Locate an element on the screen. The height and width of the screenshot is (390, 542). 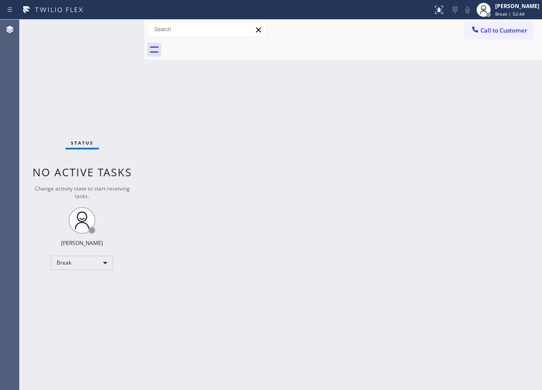
div: Break is located at coordinates (82, 263).